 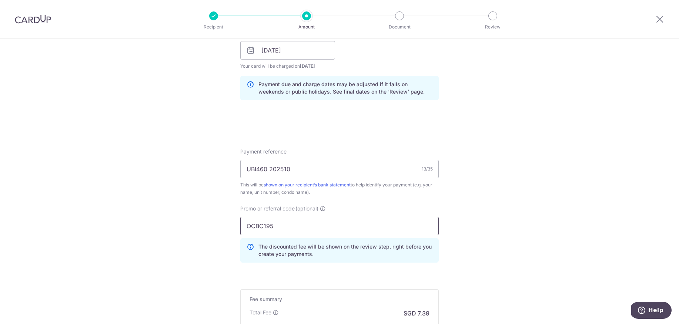 I want to click on span: Help, so click(x=24, y=9).